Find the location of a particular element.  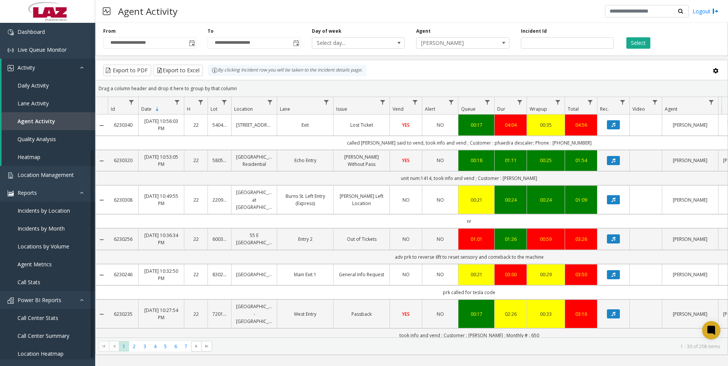

a: Heatmap is located at coordinates (48, 157).